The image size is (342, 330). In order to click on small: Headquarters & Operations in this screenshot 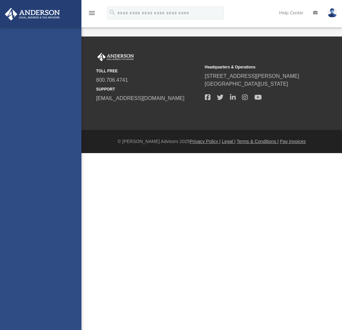, I will do `click(257, 67)`.